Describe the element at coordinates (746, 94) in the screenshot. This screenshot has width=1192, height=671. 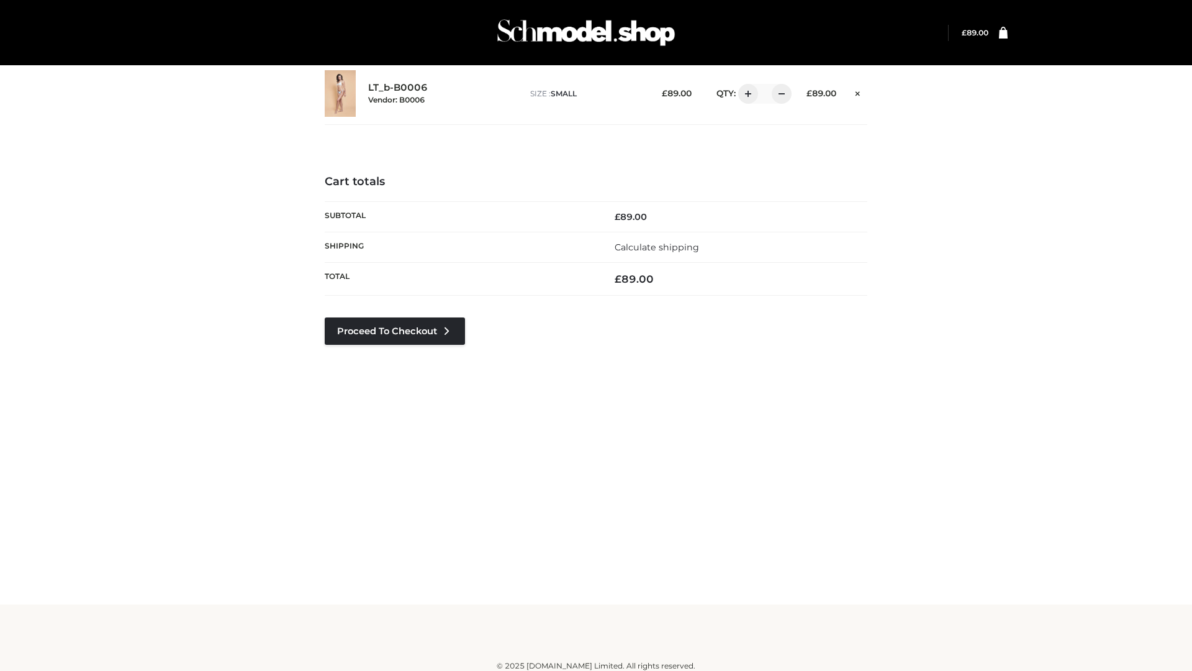
I see `div: QTY:` at that location.